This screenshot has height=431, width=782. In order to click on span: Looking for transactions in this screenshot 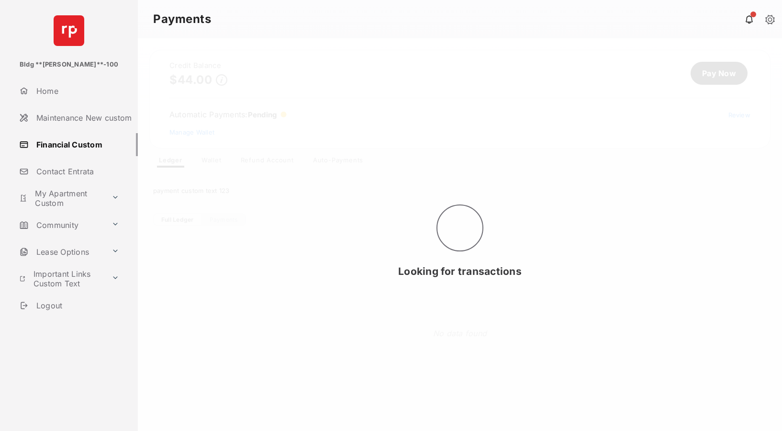, I will do `click(460, 271)`.